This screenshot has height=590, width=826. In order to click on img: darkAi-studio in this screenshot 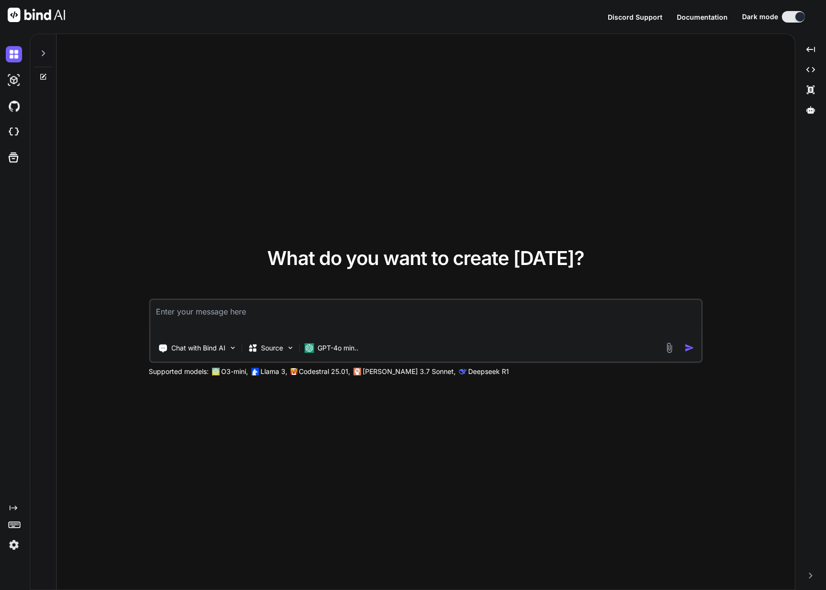, I will do `click(14, 80)`.